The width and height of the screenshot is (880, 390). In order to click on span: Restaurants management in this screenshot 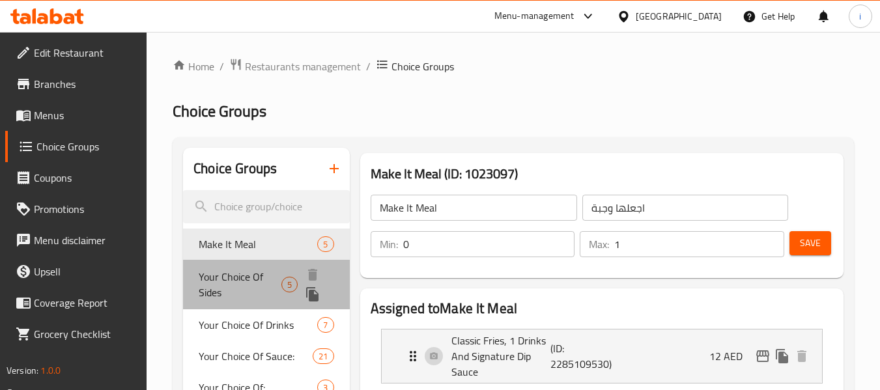, I will do `click(303, 66)`.